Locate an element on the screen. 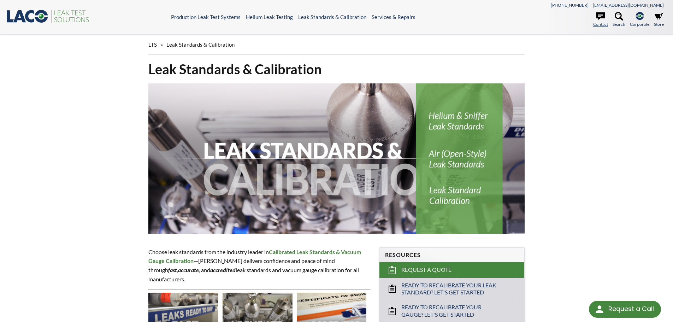 This screenshot has width=673, height=322. em: fast is located at coordinates (172, 269).